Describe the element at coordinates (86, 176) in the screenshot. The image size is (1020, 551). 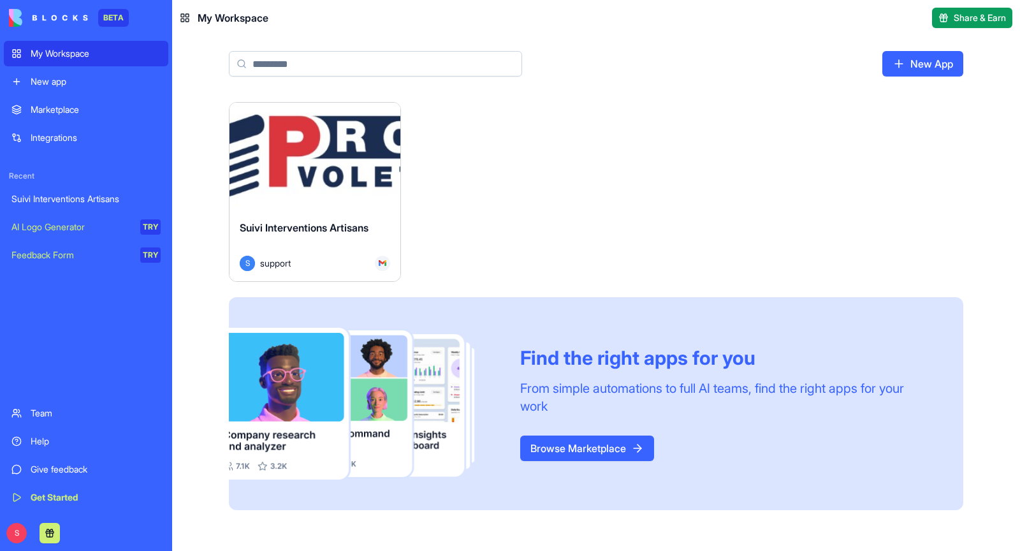
I see `span: Recent` at that location.